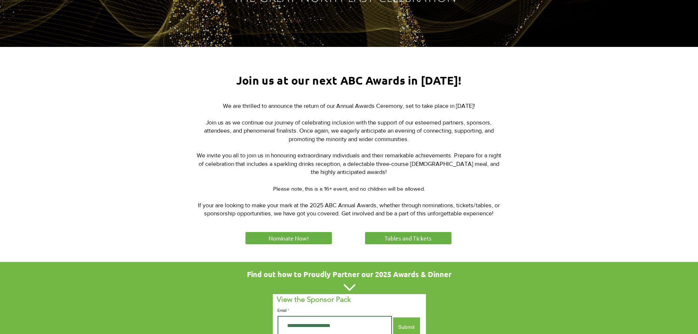  I want to click on span: Join us as we continue our journey of celebrating inclusion with the support of our esteemed part..., so click(349, 131).